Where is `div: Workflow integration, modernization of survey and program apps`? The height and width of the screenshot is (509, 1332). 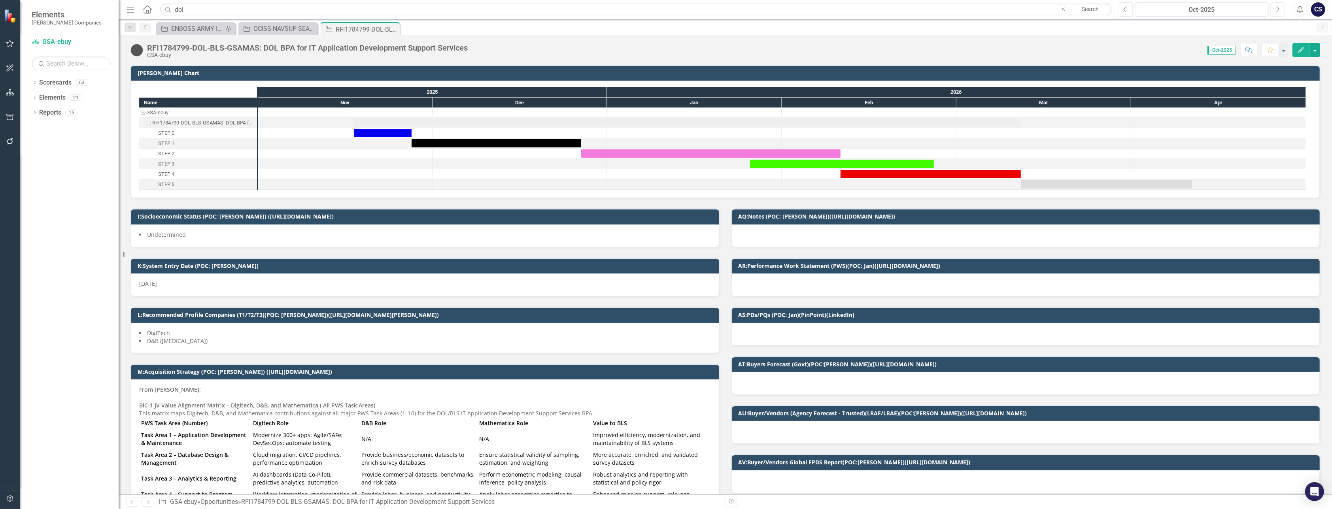
div: Workflow integration, modernization of survey and program apps is located at coordinates (305, 499).